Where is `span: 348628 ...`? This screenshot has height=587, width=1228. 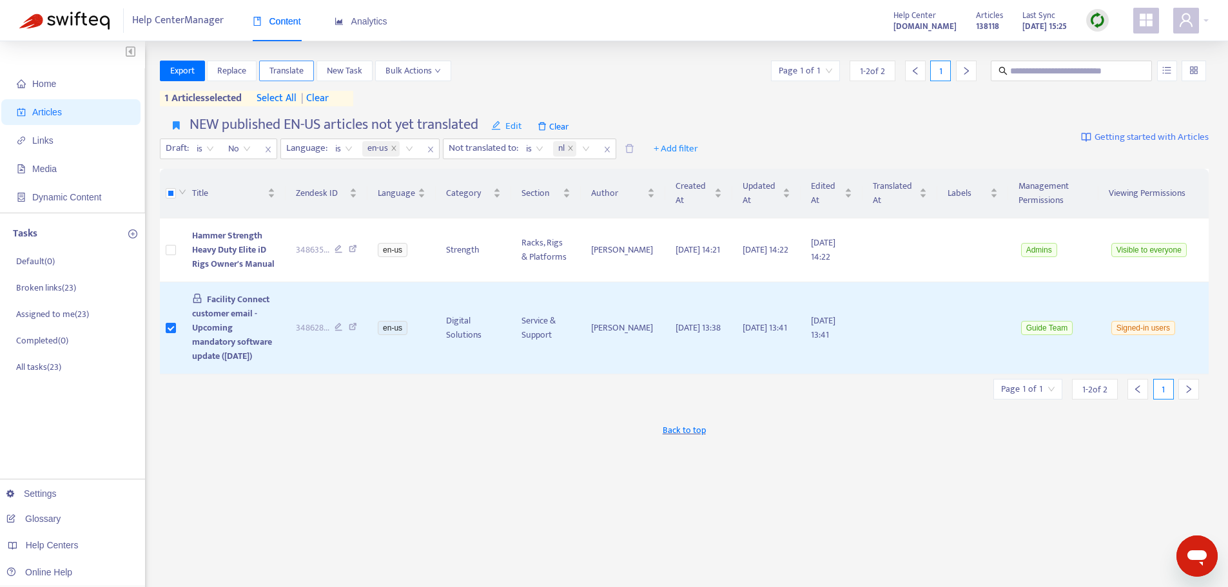
span: 348628 ... is located at coordinates (313, 328).